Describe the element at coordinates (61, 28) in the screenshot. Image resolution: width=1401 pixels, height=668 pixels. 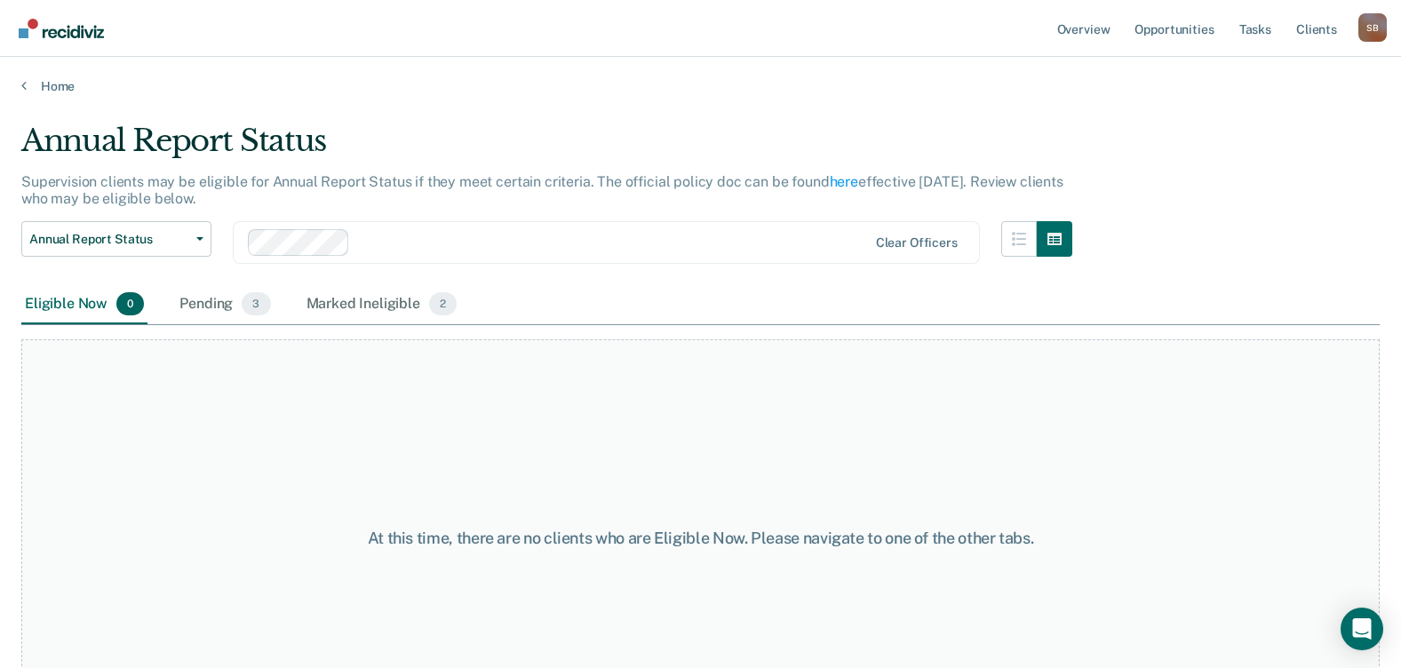
I see `img: Recidiviz` at that location.